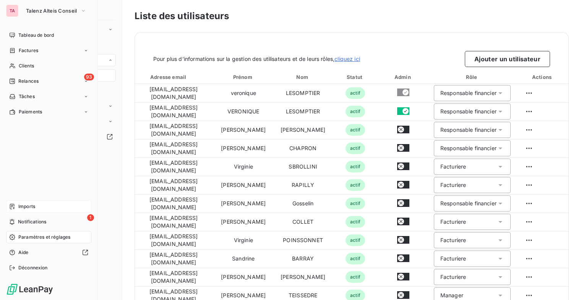  Describe the element at coordinates (243, 93) in the screenshot. I see `td: veronique` at that location.